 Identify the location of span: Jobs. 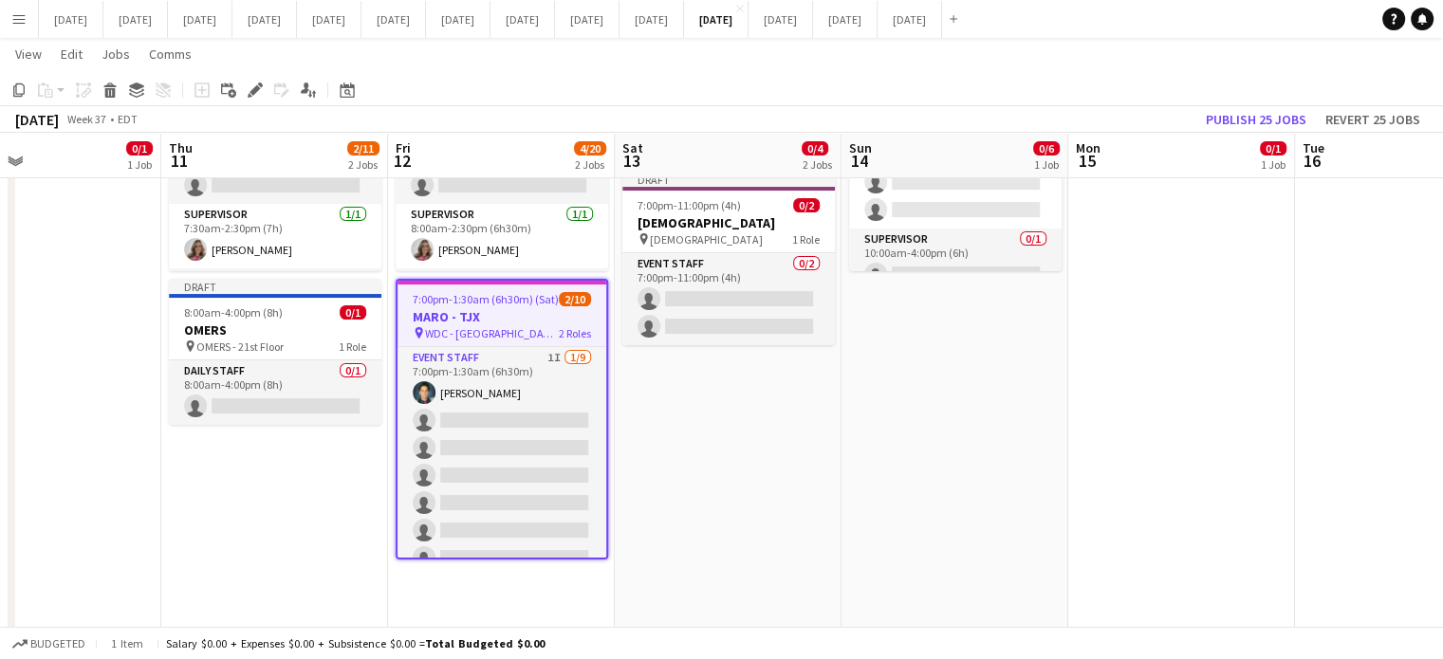
(116, 54).